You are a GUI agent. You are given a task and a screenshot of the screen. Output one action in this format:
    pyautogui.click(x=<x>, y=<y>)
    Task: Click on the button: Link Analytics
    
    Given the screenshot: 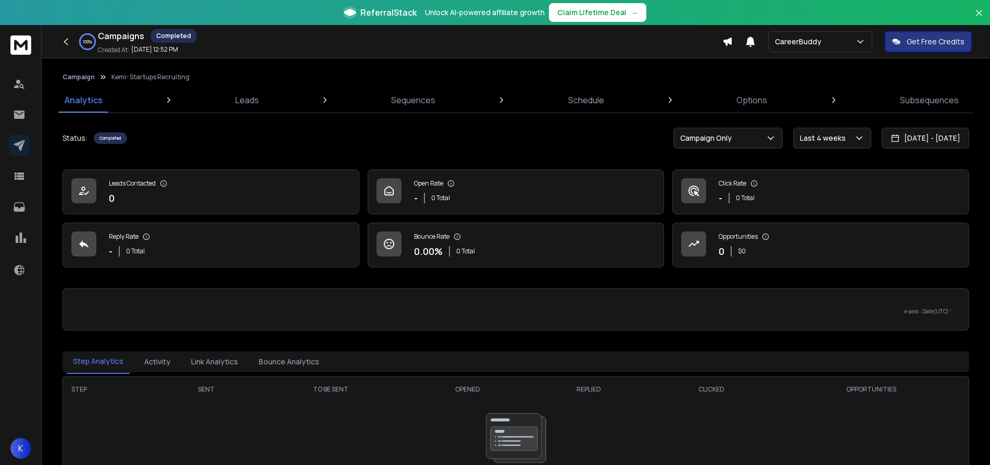 What is the action you would take?
    pyautogui.click(x=215, y=361)
    